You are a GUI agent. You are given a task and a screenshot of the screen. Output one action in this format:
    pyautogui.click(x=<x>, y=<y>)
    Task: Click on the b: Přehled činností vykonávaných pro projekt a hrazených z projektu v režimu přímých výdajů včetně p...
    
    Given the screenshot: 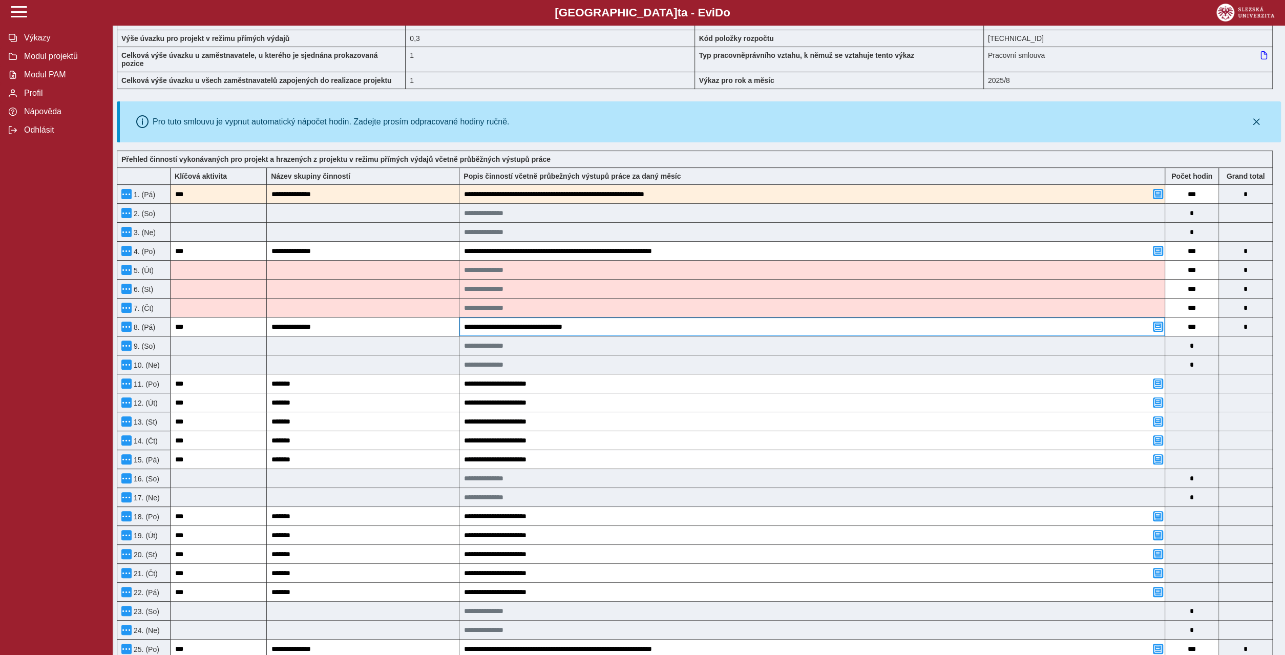 What is the action you would take?
    pyautogui.click(x=336, y=159)
    